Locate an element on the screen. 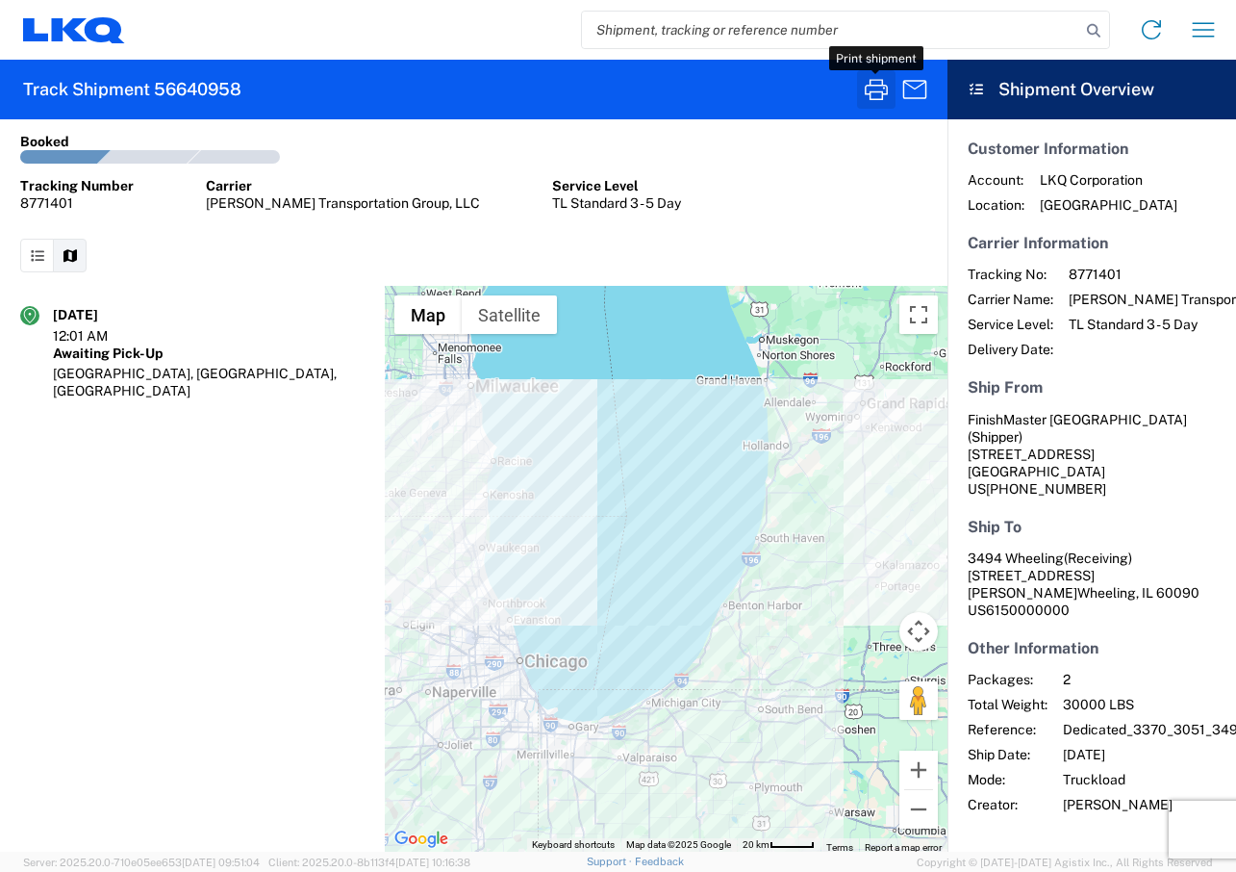 Image resolution: width=1236 pixels, height=872 pixels. div: Carrier is located at coordinates (343, 186).